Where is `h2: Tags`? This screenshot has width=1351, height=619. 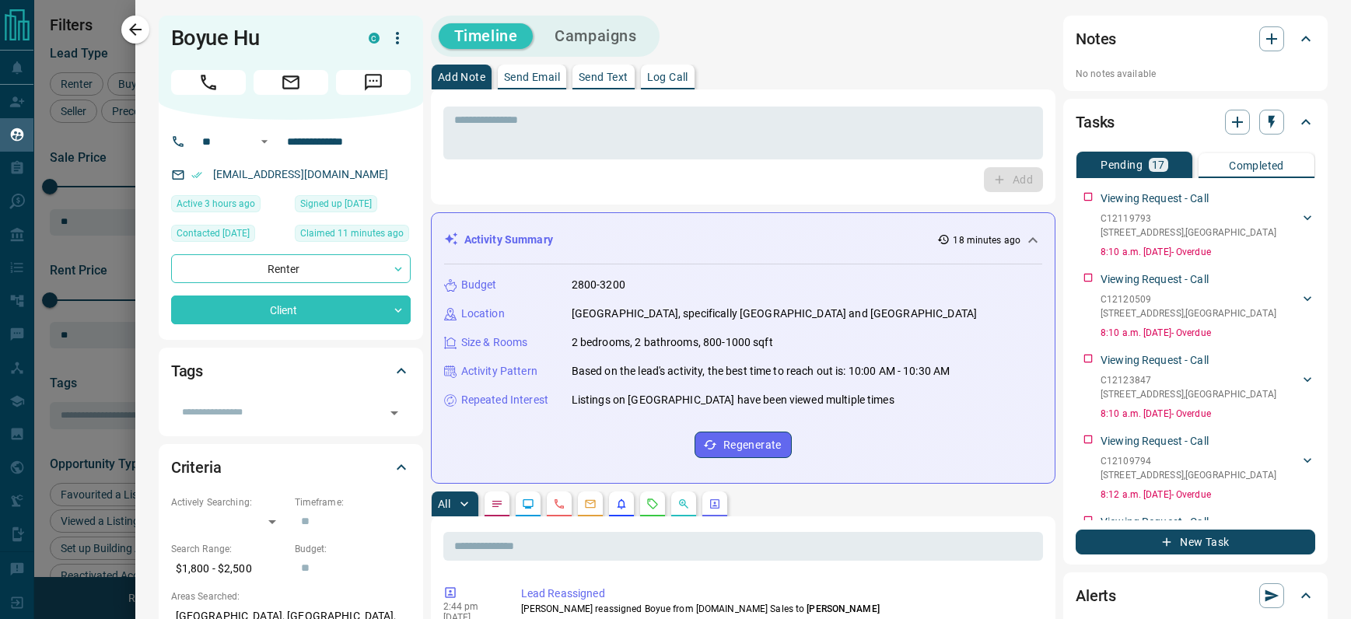 h2: Tags is located at coordinates (187, 371).